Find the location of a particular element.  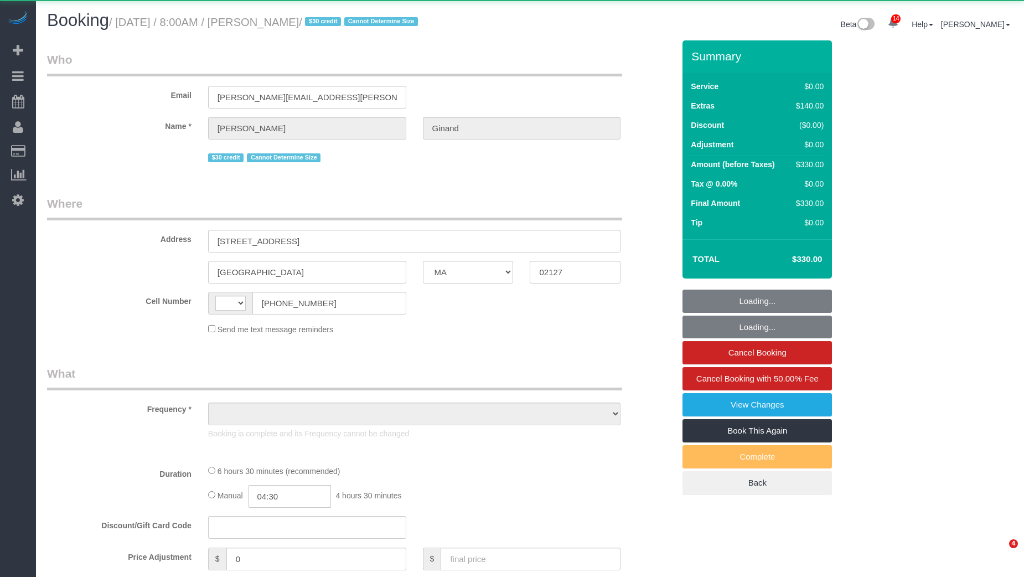

input: final price is located at coordinates (530, 558).